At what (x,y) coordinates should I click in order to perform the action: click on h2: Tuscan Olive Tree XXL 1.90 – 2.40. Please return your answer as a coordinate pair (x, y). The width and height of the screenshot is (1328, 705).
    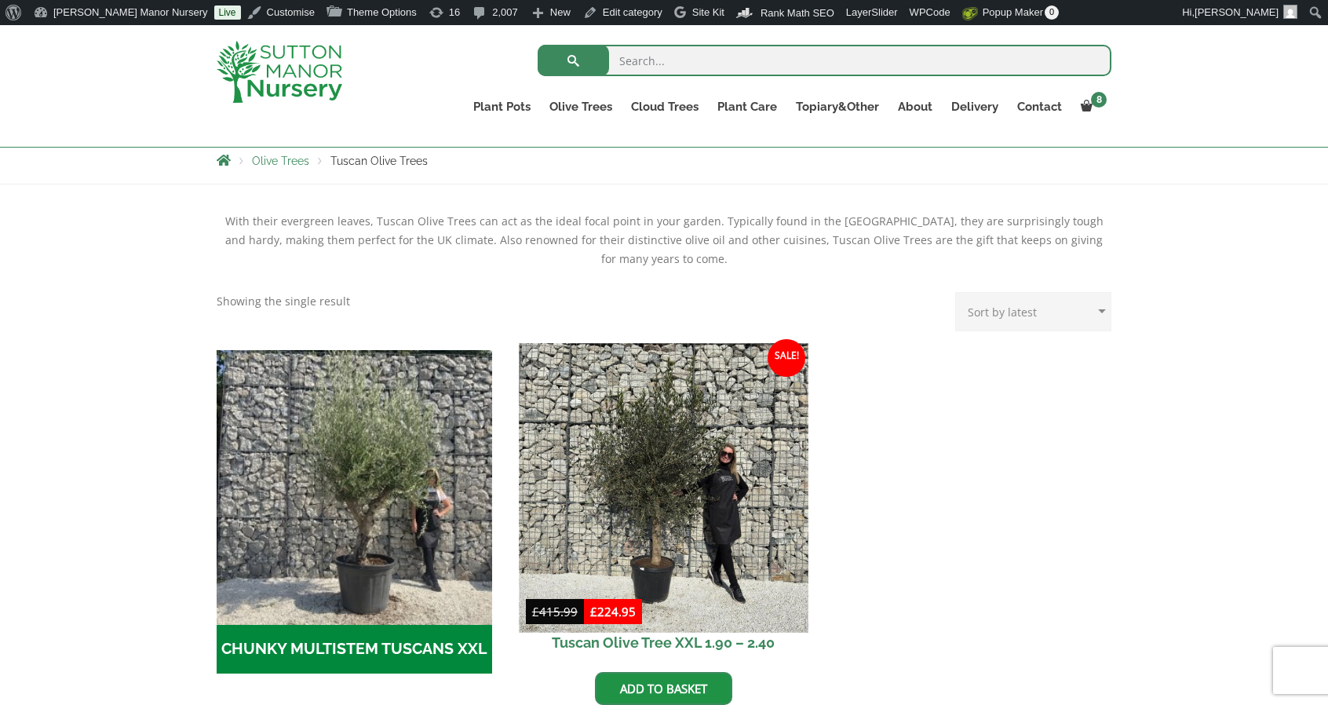
    Looking at the image, I should click on (663, 642).